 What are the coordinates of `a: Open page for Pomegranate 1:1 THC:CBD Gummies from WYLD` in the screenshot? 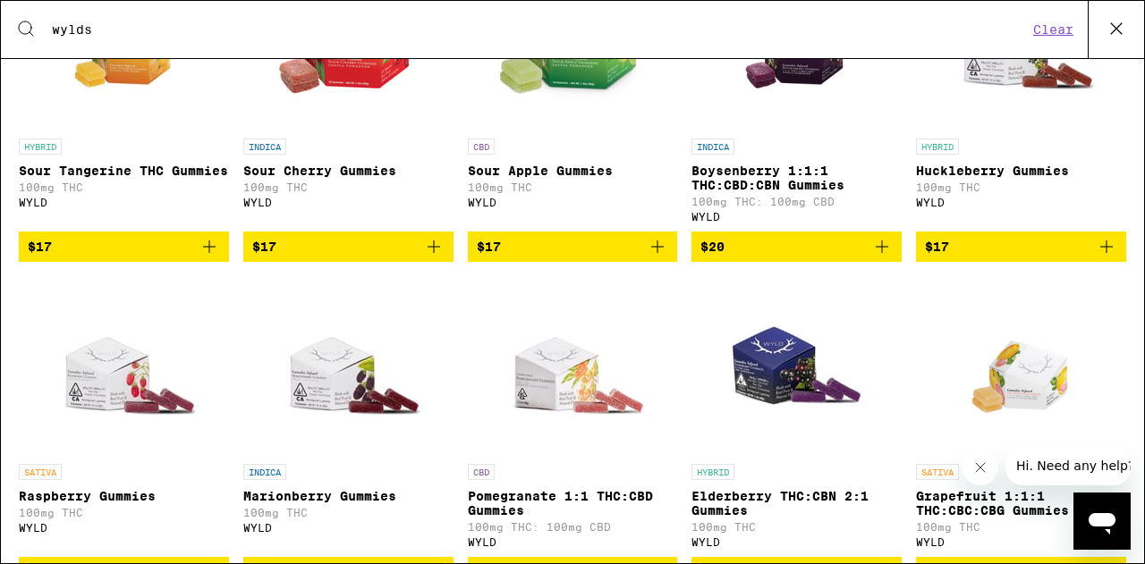 It's located at (572, 417).